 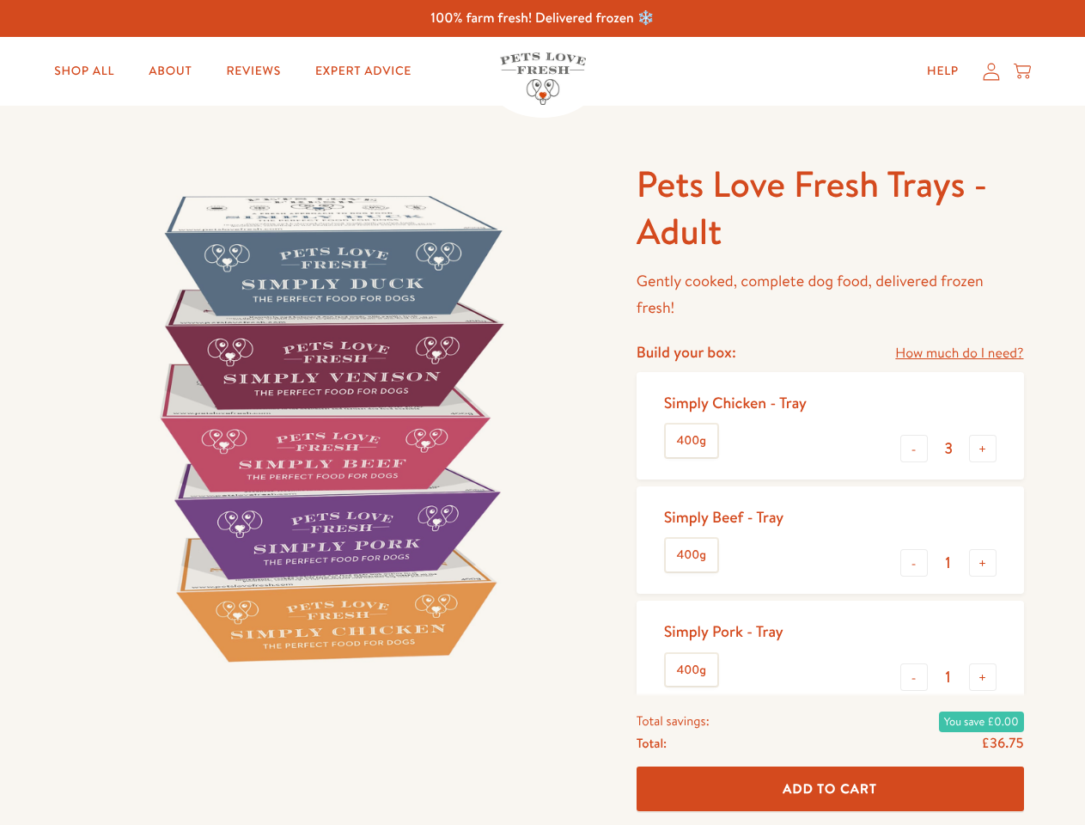 I want to click on div: Simply Pork - Tray, so click(x=723, y=630).